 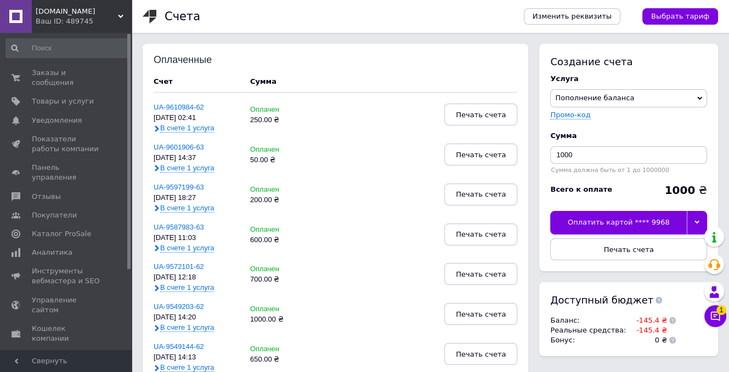 I want to click on span: Покупатели, so click(x=54, y=216).